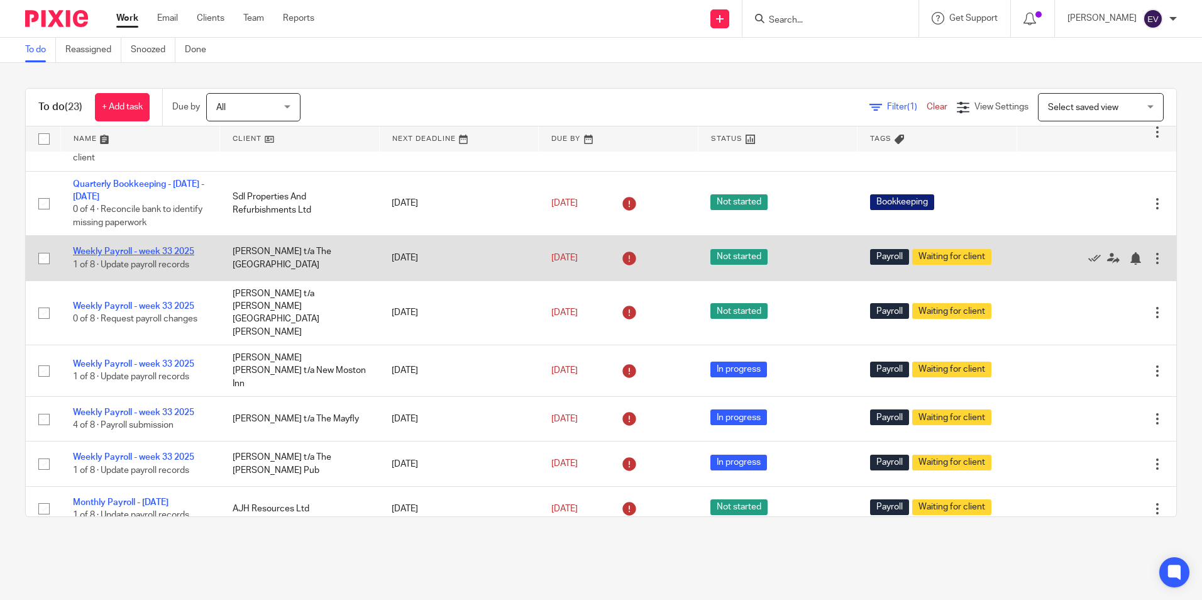 Image resolution: width=1202 pixels, height=600 pixels. I want to click on span: (23), so click(74, 107).